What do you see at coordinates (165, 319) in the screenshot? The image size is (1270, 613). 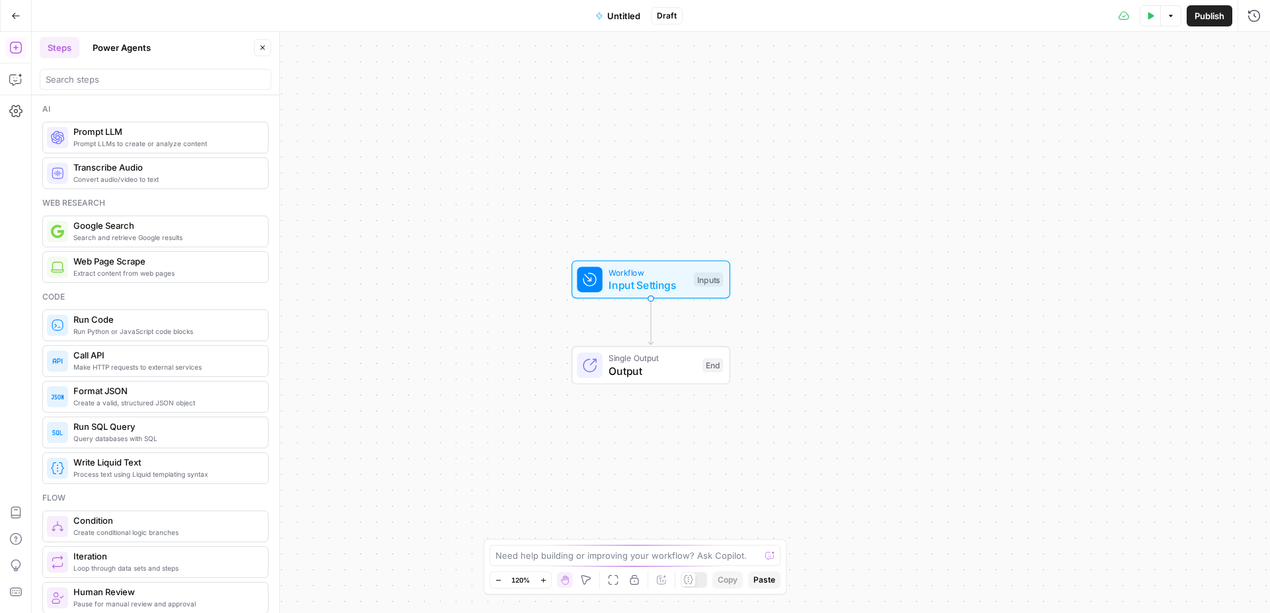 I see `span: Run Code` at bounding box center [165, 319].